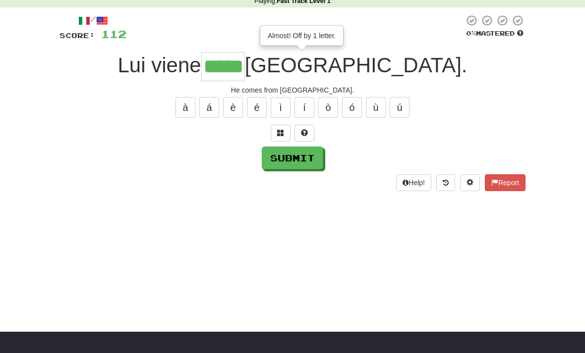 This screenshot has height=353, width=585. I want to click on button: è, so click(233, 108).